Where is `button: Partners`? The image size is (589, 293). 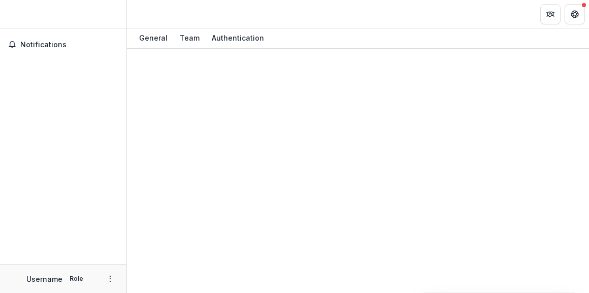 button: Partners is located at coordinates (551, 14).